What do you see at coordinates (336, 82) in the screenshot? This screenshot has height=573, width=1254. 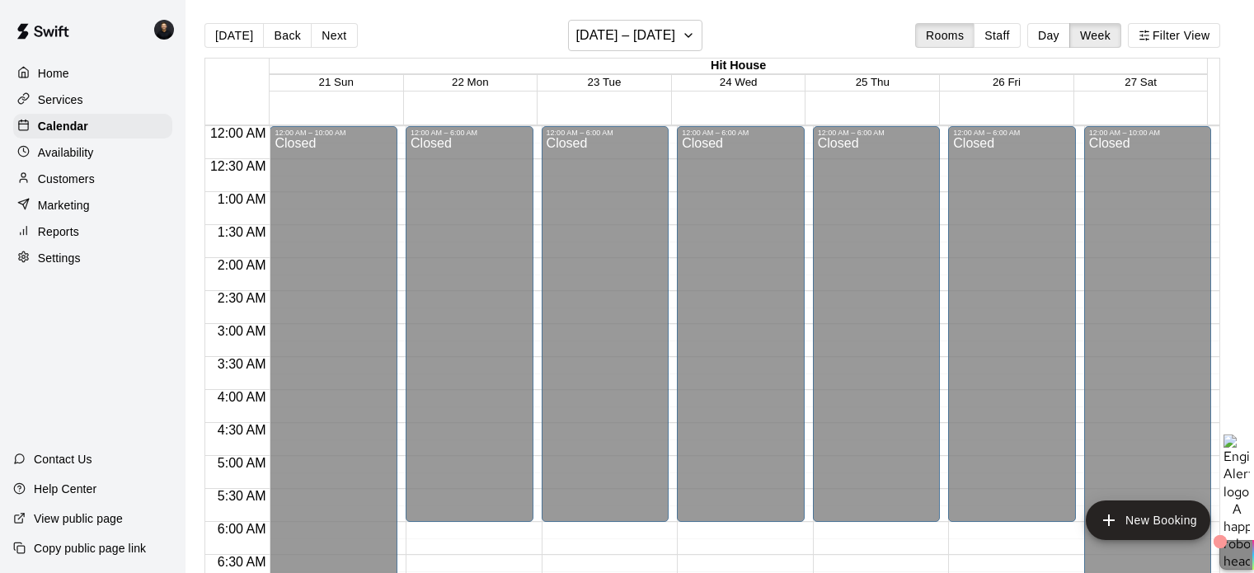 I see `button: 21 Sun` at bounding box center [336, 82].